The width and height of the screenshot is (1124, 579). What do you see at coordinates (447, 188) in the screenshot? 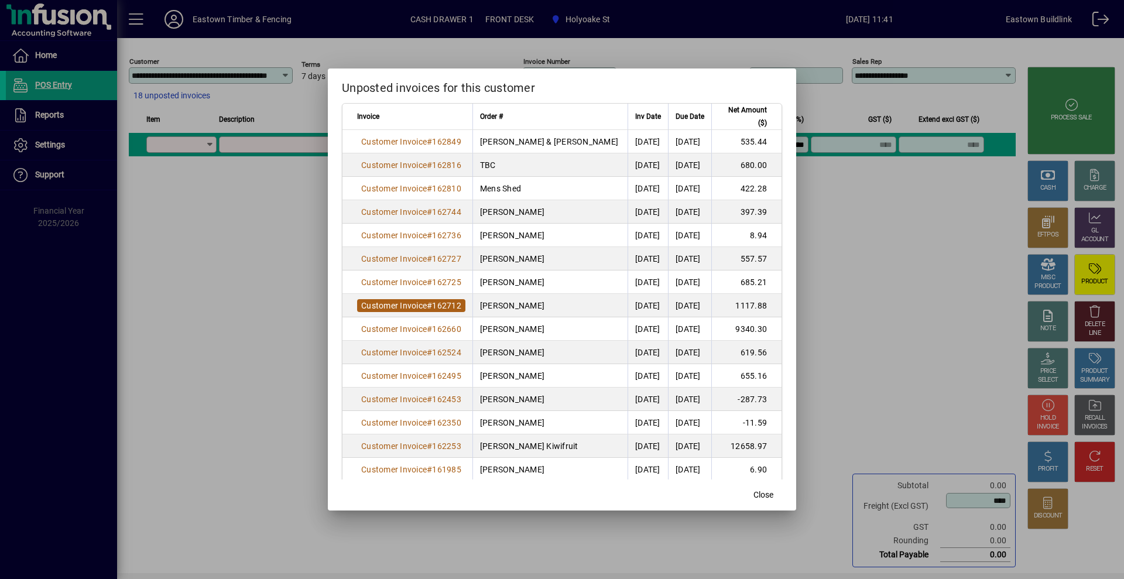
I see `span: 162810` at bounding box center [447, 188].